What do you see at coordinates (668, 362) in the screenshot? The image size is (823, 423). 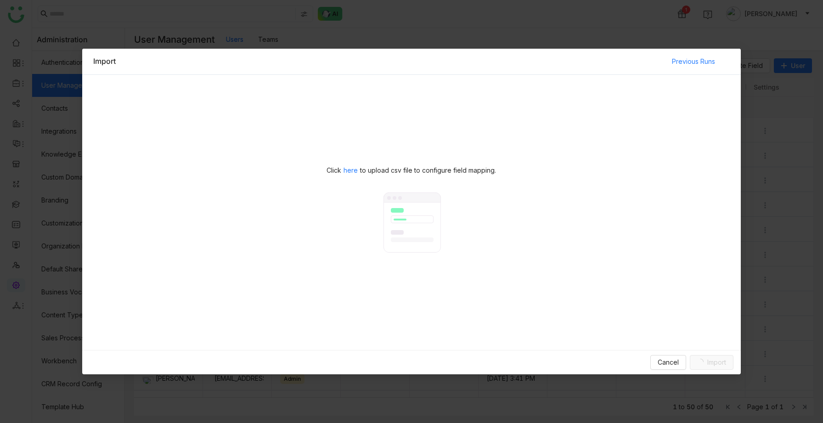 I see `span: Cancel` at bounding box center [668, 362].